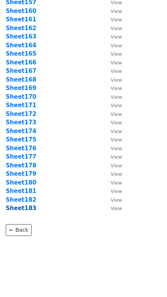 This screenshot has width=167, height=297. I want to click on a: Sheet167, so click(21, 71).